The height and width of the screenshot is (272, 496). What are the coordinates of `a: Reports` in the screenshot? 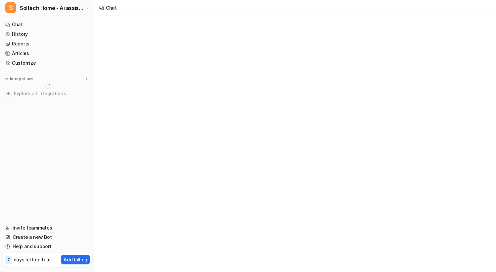 It's located at (47, 44).